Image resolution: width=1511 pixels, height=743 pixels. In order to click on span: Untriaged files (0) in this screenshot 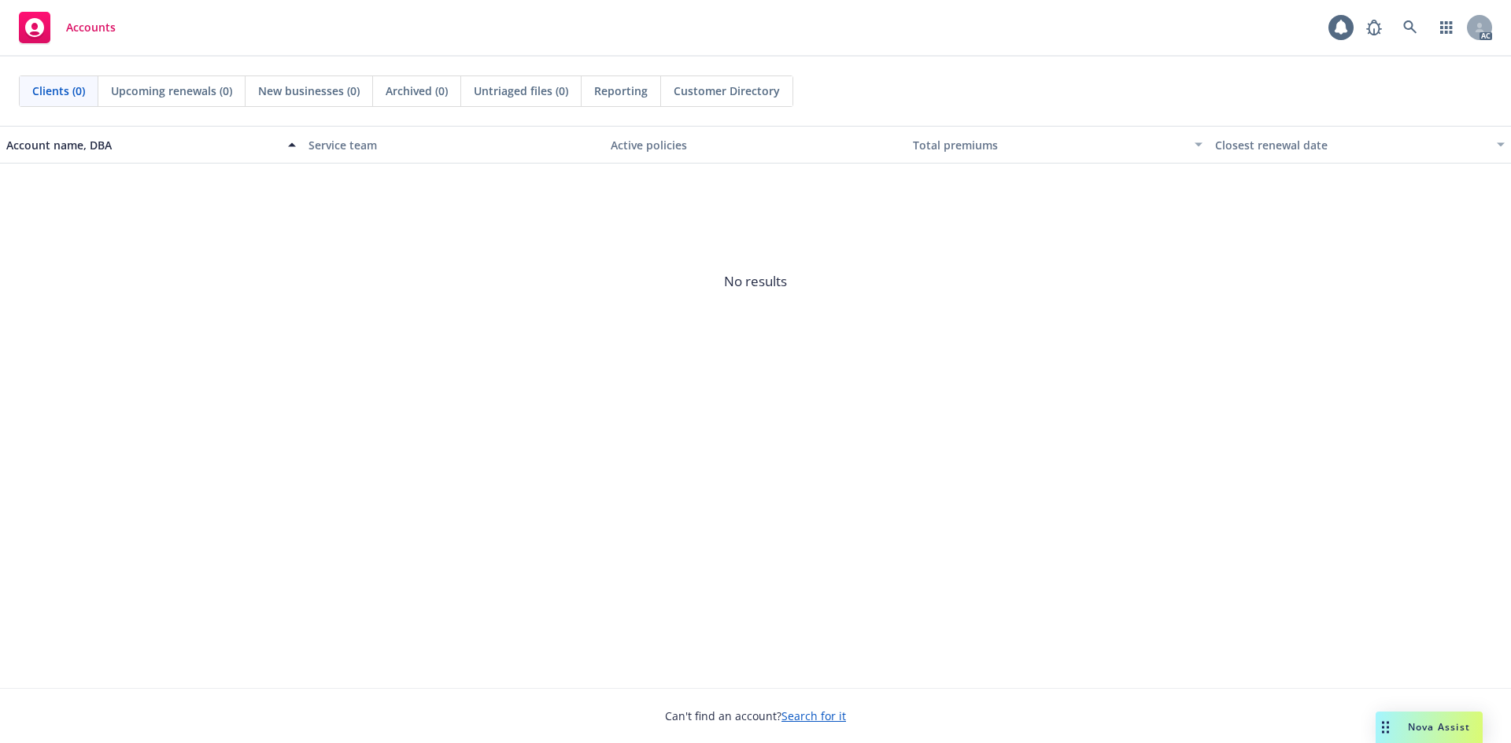, I will do `click(521, 90)`.